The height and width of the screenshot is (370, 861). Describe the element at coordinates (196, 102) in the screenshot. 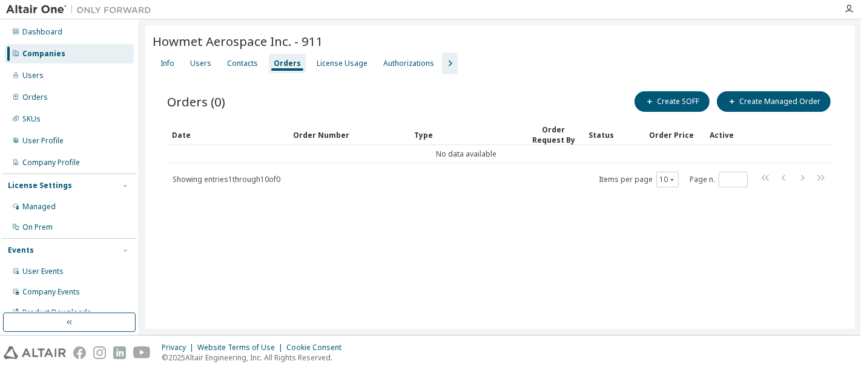

I see `span: Orders (0)` at that location.